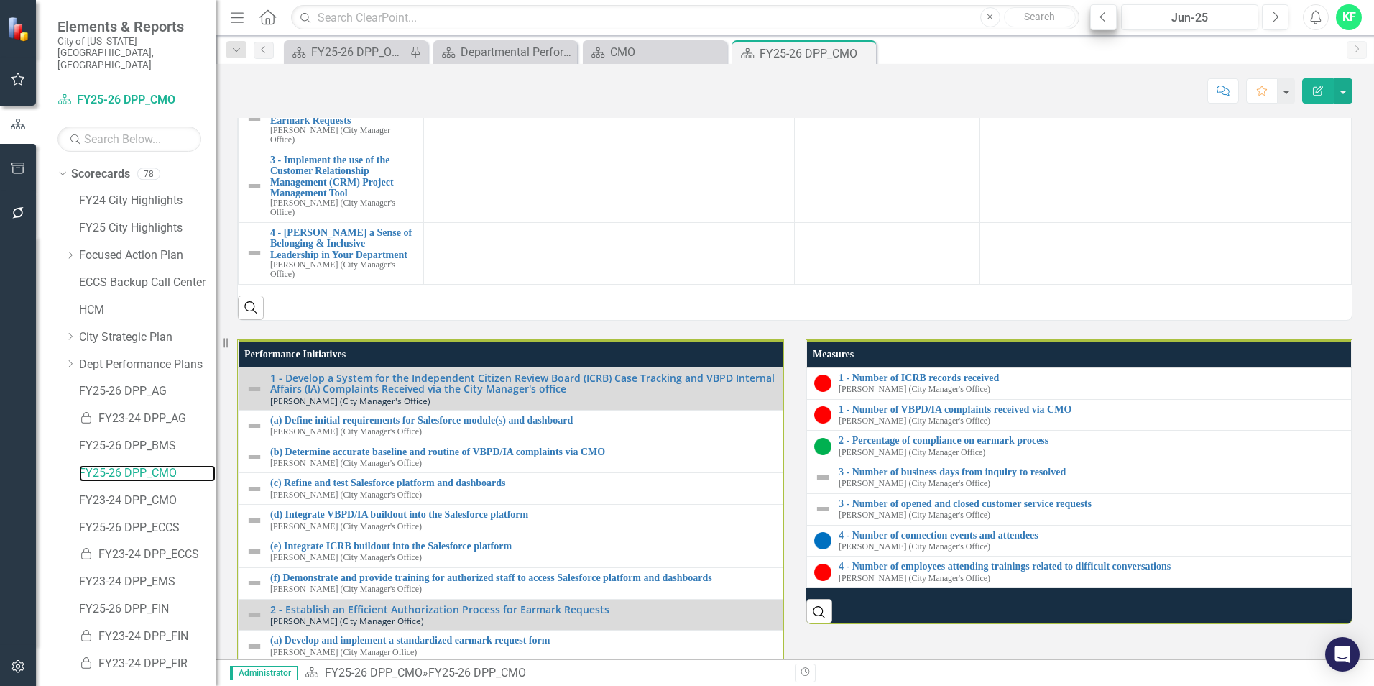  I want to click on a: FY25-26 DPP_BMS, so click(147, 446).